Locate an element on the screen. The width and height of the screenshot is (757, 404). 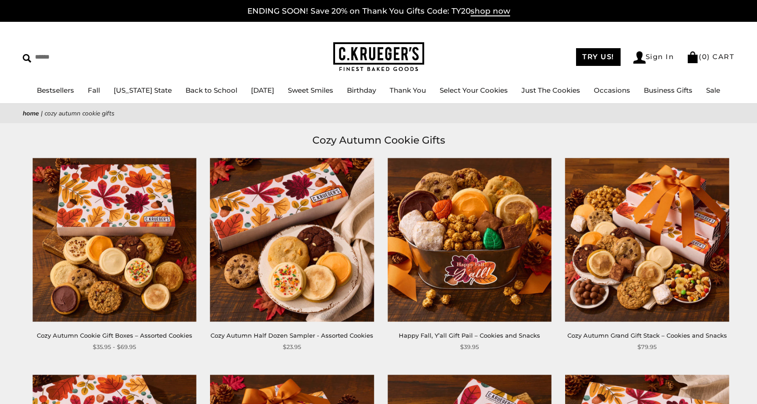
a: Bestsellers is located at coordinates (55, 90).